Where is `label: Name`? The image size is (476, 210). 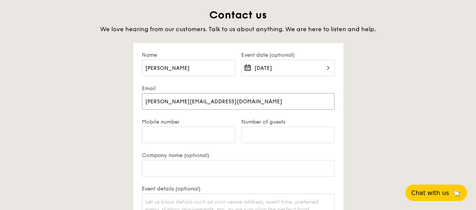 label: Name is located at coordinates (188, 55).